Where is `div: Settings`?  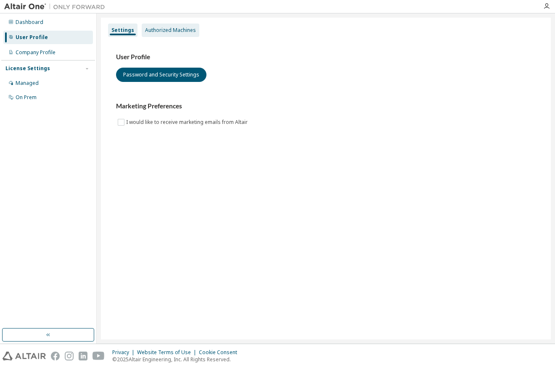 div: Settings is located at coordinates (123, 30).